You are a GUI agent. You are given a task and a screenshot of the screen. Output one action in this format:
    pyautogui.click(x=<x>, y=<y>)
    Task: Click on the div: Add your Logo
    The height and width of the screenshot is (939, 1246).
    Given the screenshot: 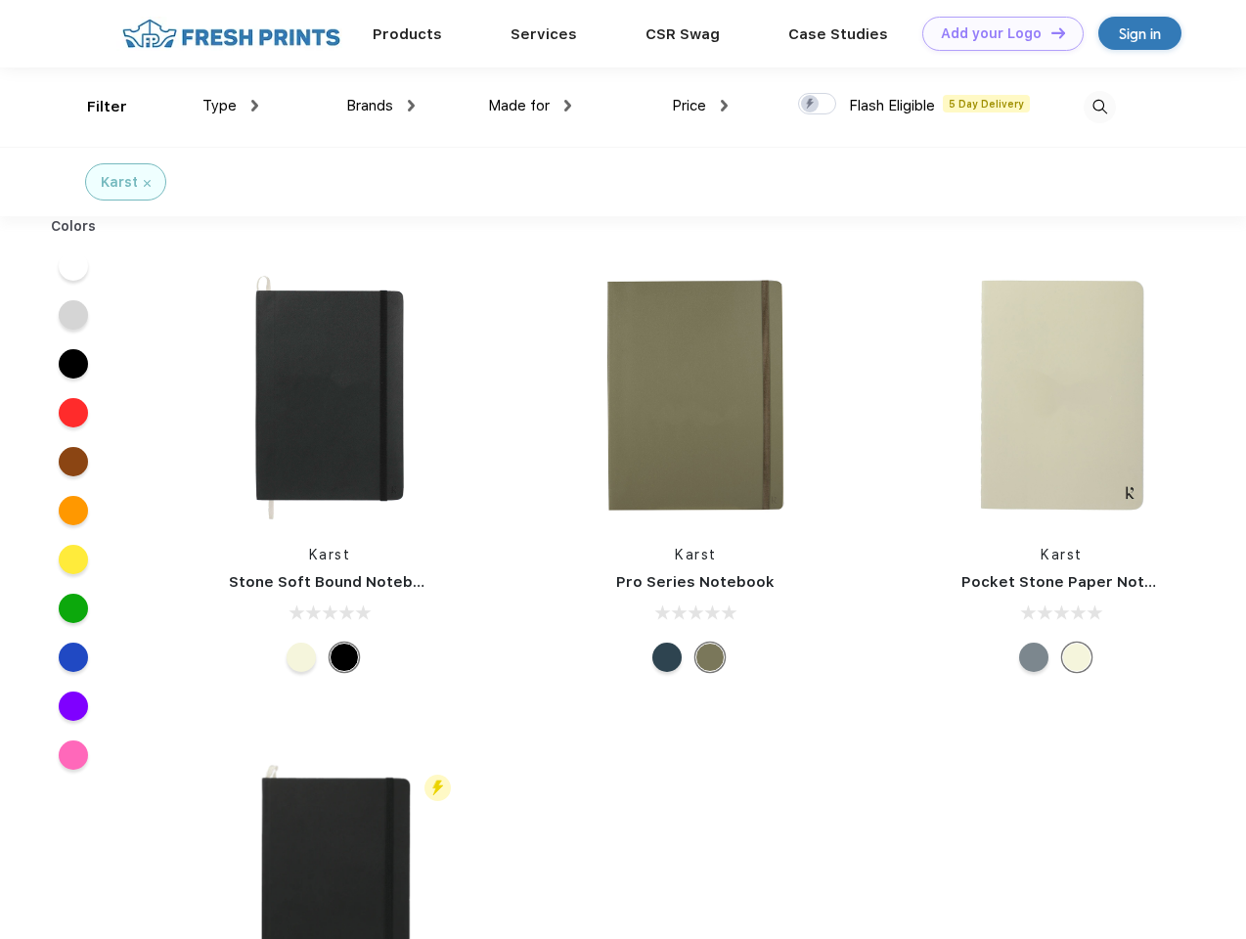 What is the action you would take?
    pyautogui.click(x=990, y=33)
    